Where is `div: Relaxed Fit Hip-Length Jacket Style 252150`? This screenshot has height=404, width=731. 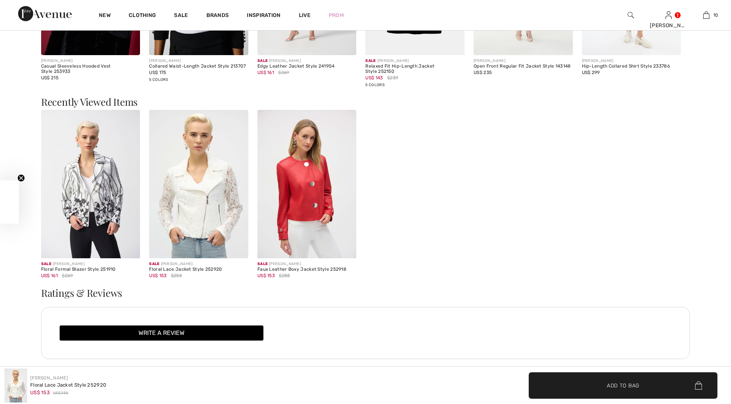 div: Relaxed Fit Hip-Length Jacket Style 252150 is located at coordinates (415, 69).